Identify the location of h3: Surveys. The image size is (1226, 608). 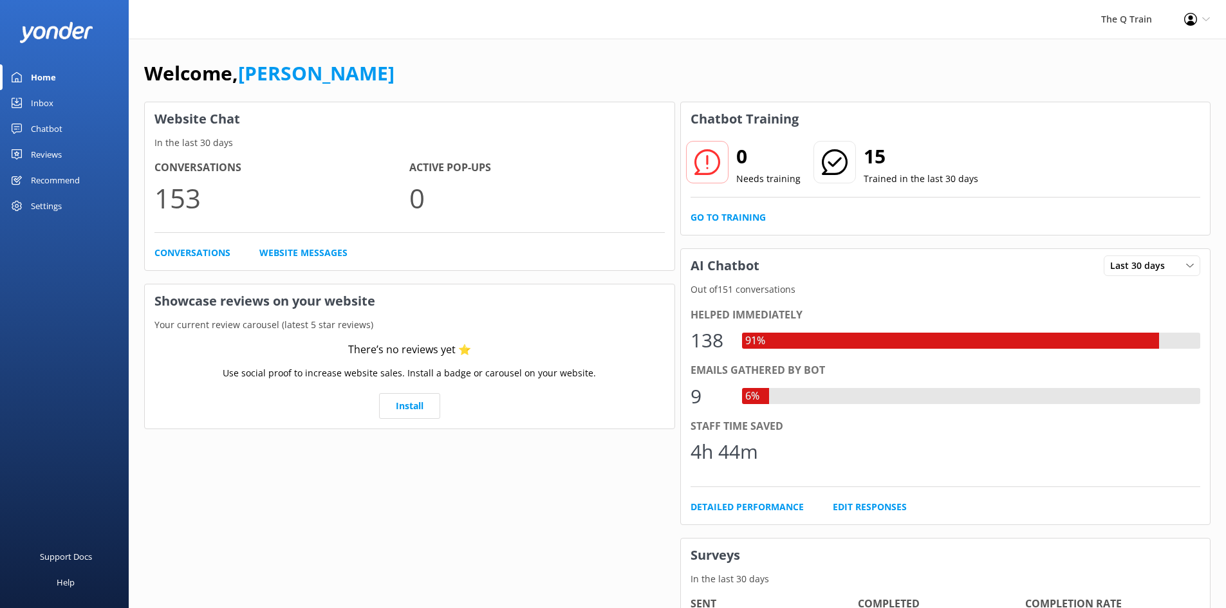
(945, 555).